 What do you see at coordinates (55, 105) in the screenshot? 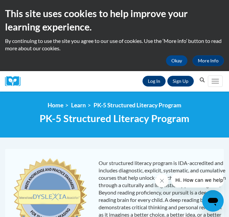
I see `a: Home` at bounding box center [55, 105].